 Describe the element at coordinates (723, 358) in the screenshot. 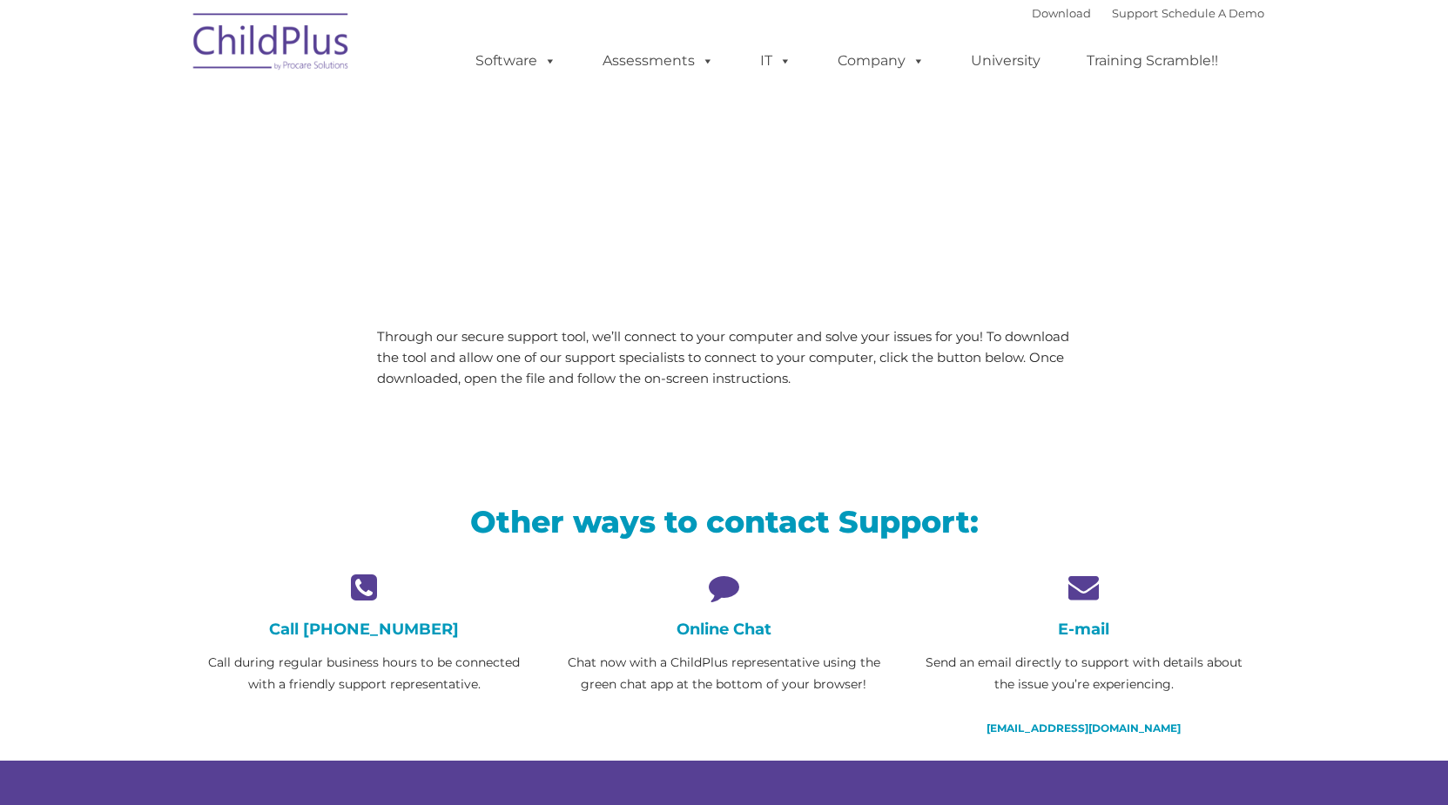

I see `p: Through our secure support tool, we’ll connect to your computer and solve your issues for you! To...` at that location.